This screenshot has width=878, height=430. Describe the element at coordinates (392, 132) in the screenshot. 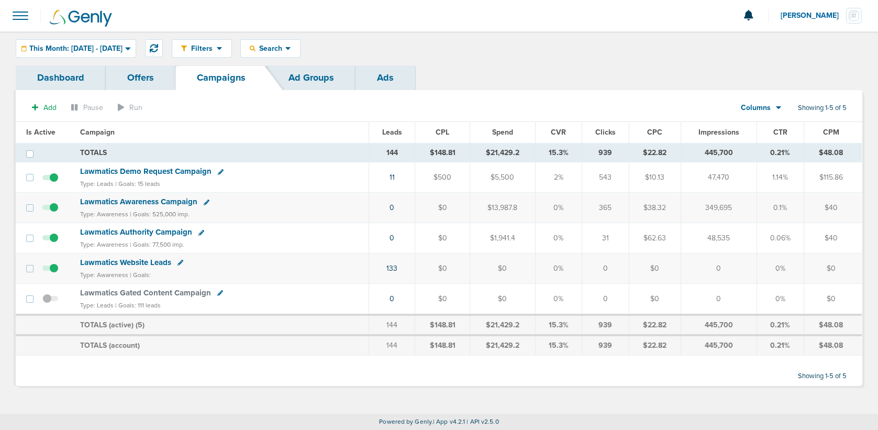

I see `span: Leads` at that location.